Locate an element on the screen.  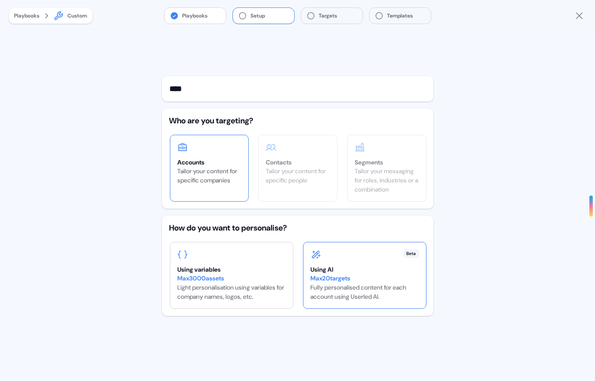
div: Max 3000 assets is located at coordinates (232, 278).